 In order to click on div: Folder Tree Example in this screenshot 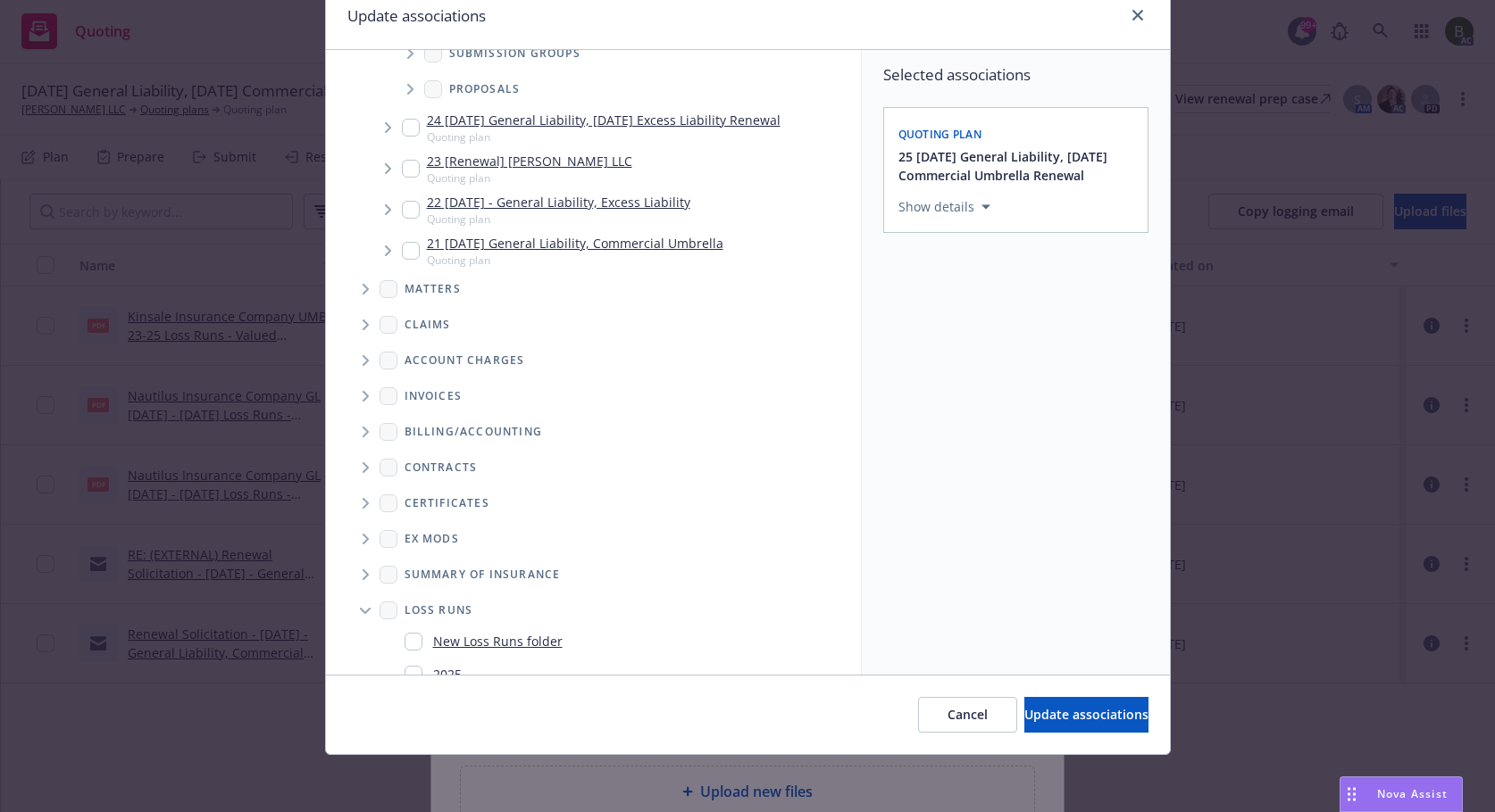, I will do `click(593, 573)`.